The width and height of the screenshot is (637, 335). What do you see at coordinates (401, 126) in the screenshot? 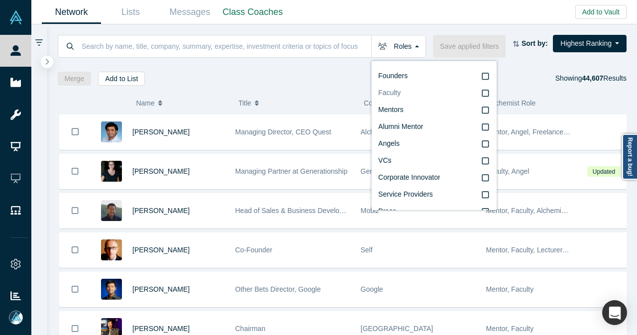
I see `span: Alumni Mentor` at bounding box center [401, 126].